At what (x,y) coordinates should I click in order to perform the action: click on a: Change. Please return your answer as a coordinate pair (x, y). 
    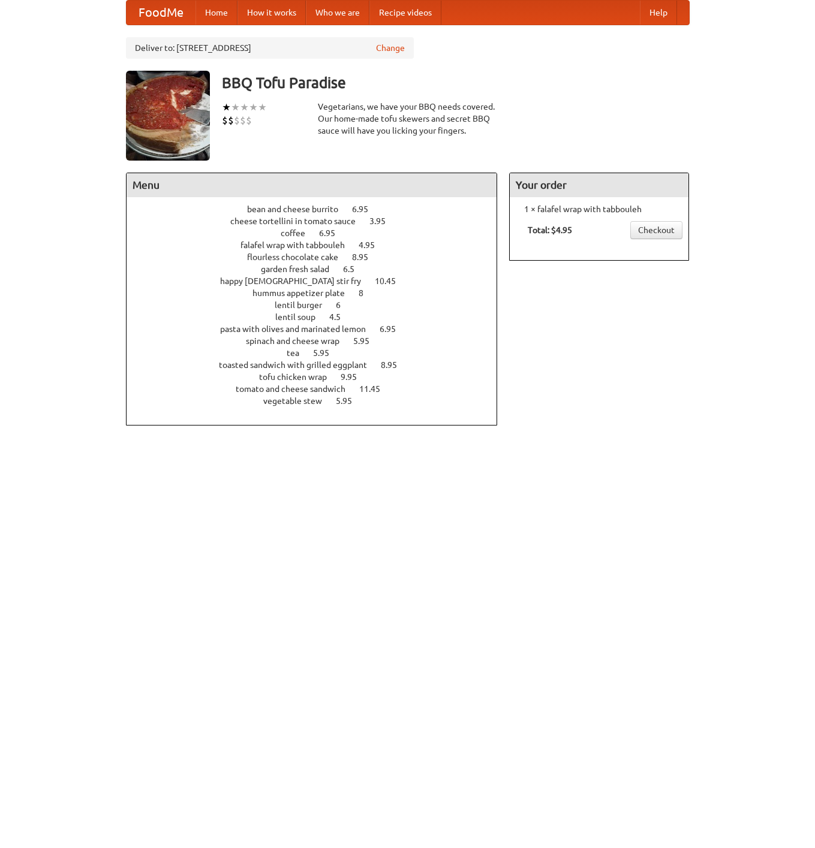
    Looking at the image, I should click on (390, 48).